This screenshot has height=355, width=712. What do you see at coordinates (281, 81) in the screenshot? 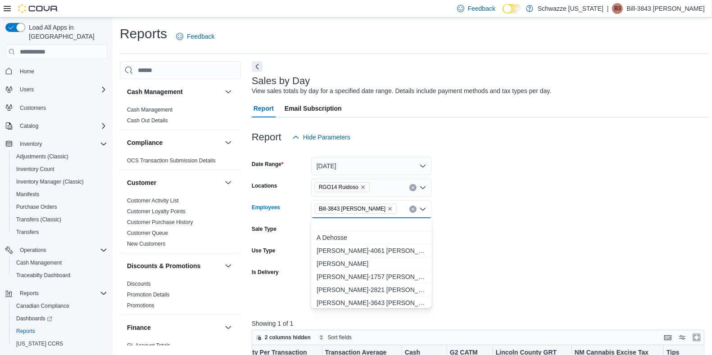
I see `h3: Sales by Day` at bounding box center [281, 81].